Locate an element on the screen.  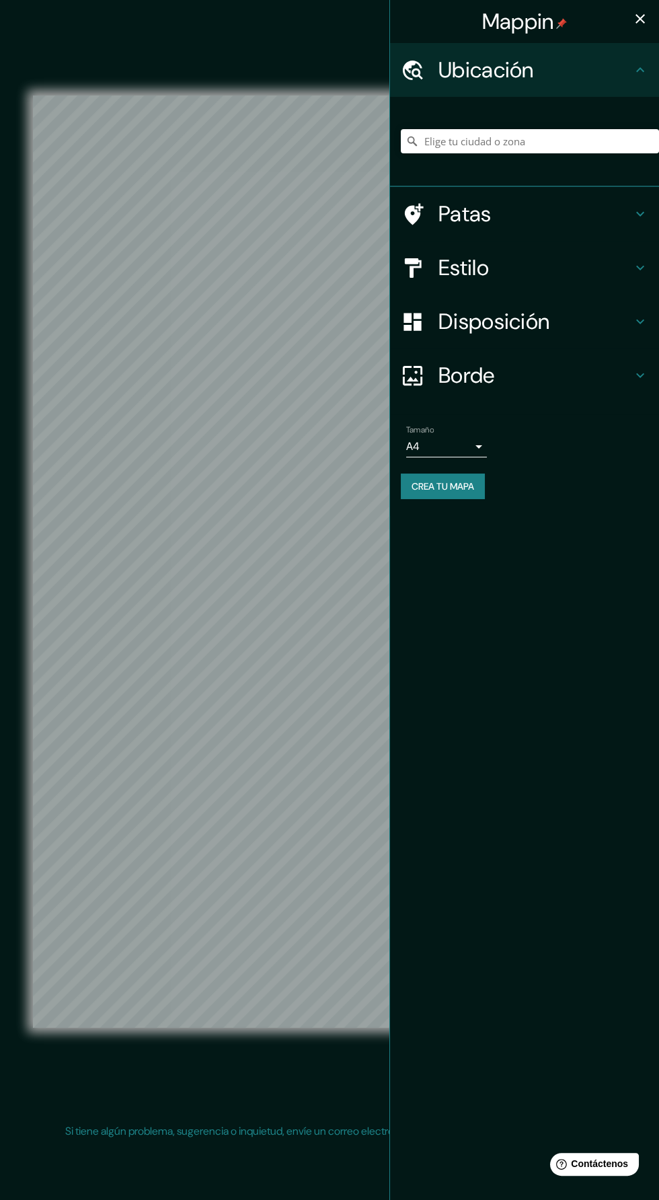
font: Mappin is located at coordinates (518, 22).